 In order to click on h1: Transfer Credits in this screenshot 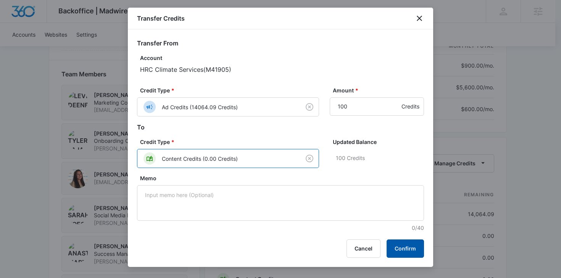, I will do `click(161, 18)`.